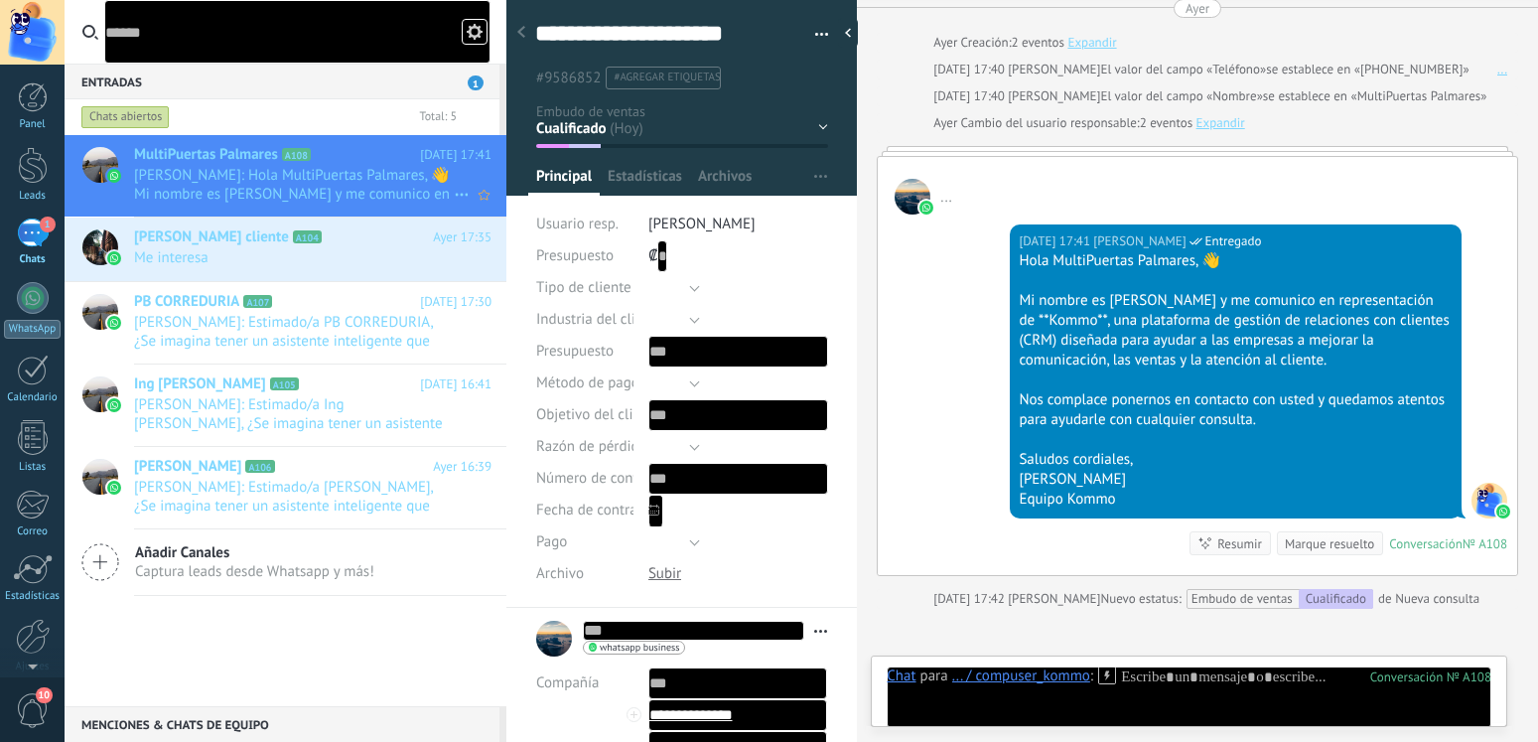  What do you see at coordinates (564, 181) in the screenshot?
I see `span: Principal` at bounding box center [564, 181].